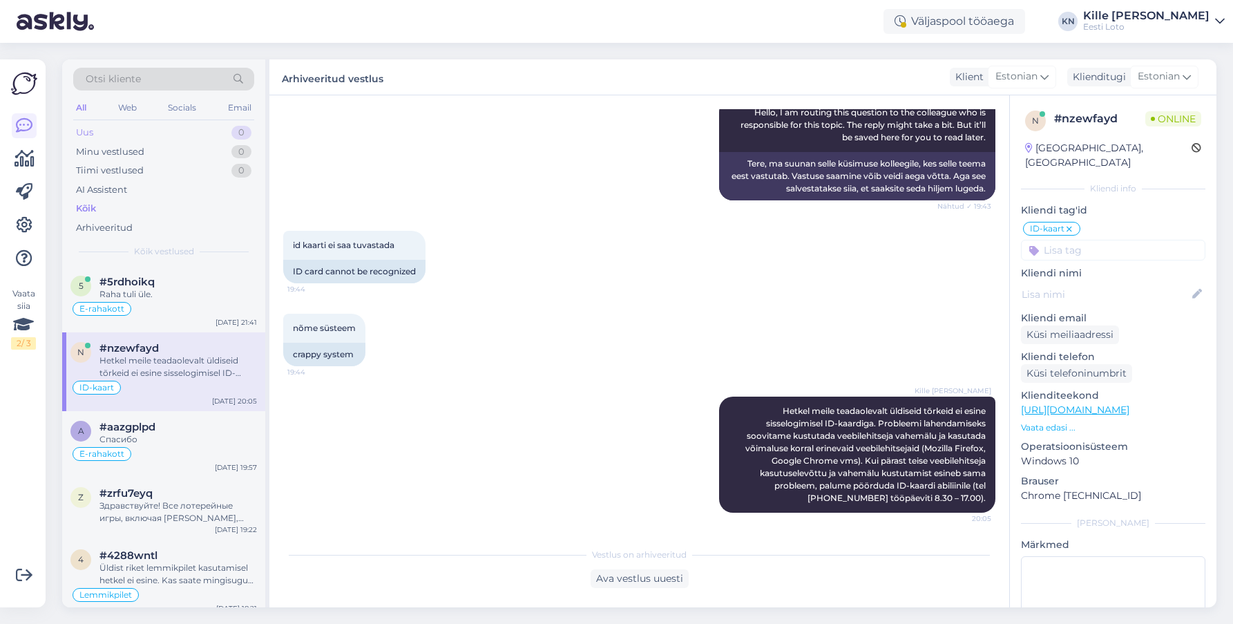 The height and width of the screenshot is (624, 1233). What do you see at coordinates (178, 367) in the screenshot?
I see `div: Hetkel meile teadaolevalt üldiseid tõrkeid ei esine sisselogimisel ID-kaardiga. Probleemi lahenda...` at bounding box center [178, 367].